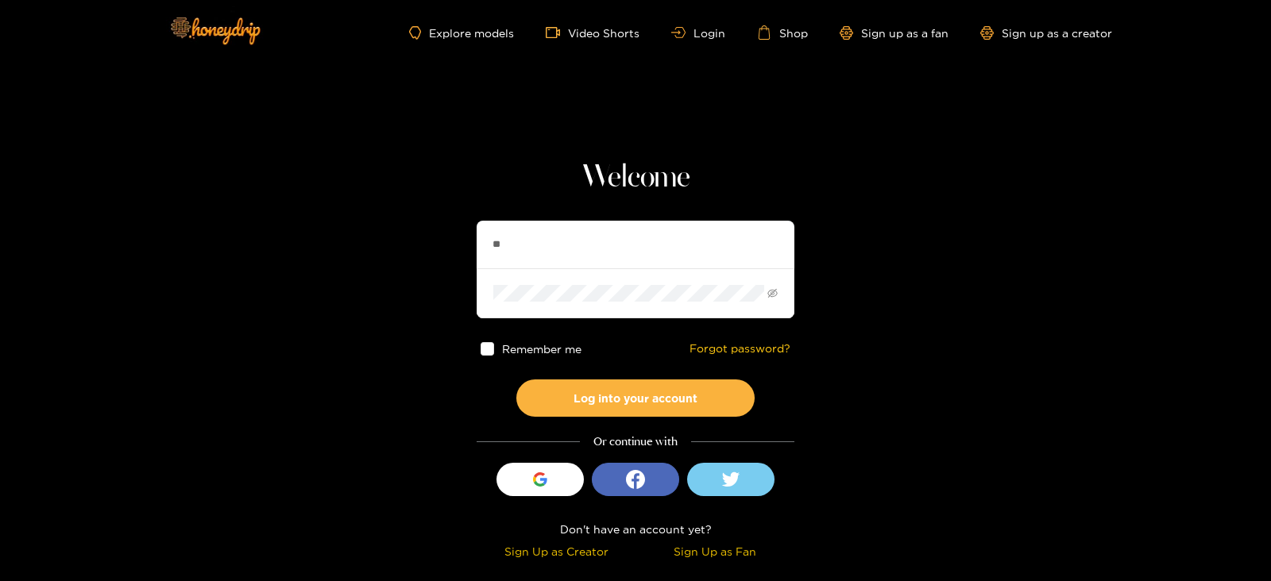  Describe the element at coordinates (739, 349) in the screenshot. I see `a: Forgot password?` at that location.